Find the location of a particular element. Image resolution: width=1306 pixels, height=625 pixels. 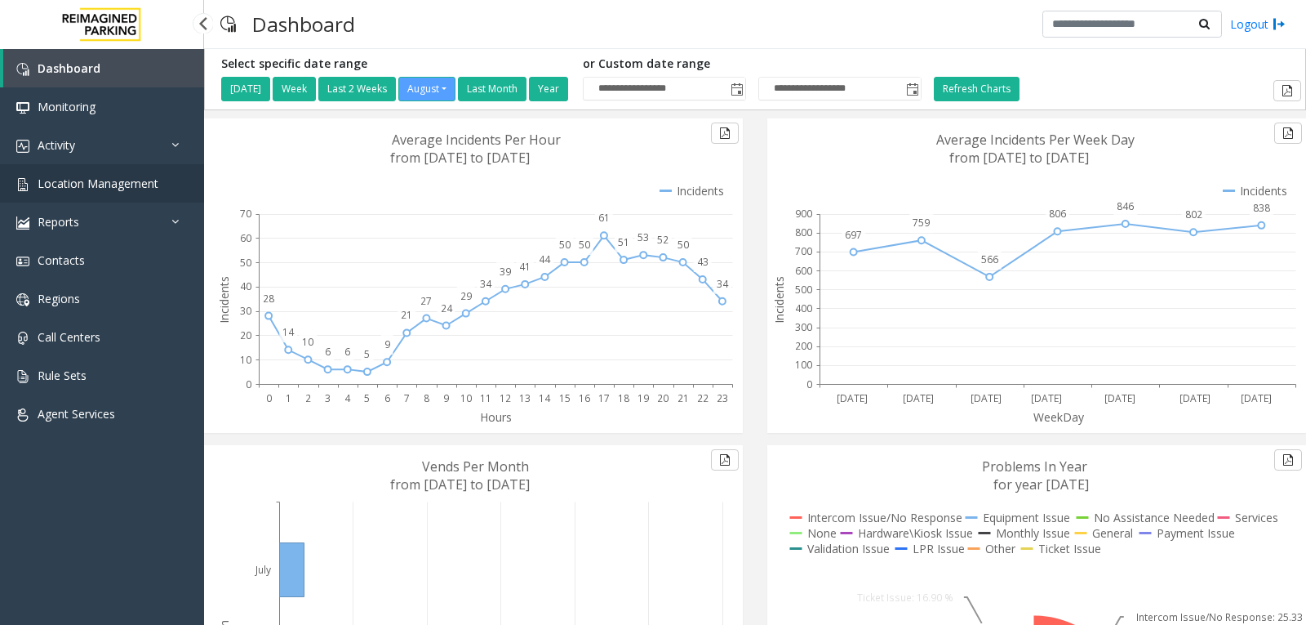

button: Last Month is located at coordinates (492, 89).